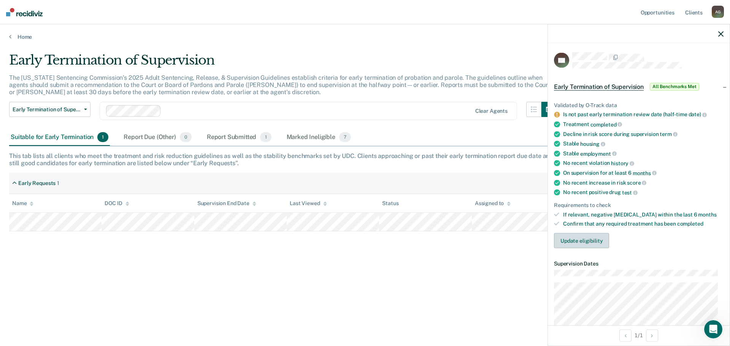  What do you see at coordinates (239, 138) in the screenshot?
I see `div: Report Submitted` at bounding box center [239, 138].